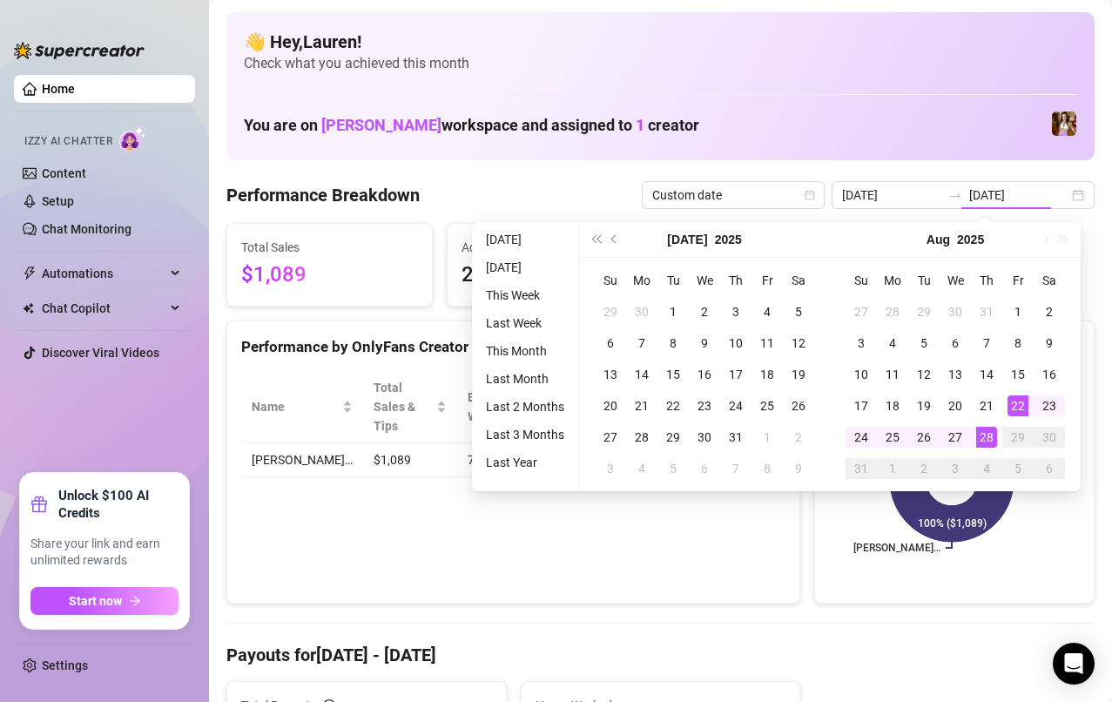 The width and height of the screenshot is (1112, 702). I want to click on th: We, so click(955, 280).